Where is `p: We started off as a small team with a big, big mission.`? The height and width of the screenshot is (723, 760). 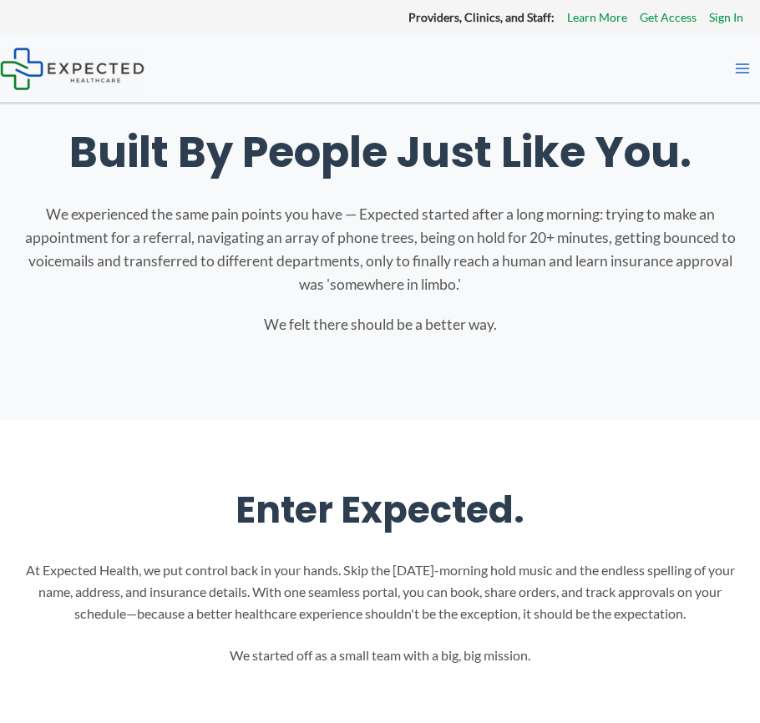
p: We started off as a small team with a big, big mission. is located at coordinates (380, 655).